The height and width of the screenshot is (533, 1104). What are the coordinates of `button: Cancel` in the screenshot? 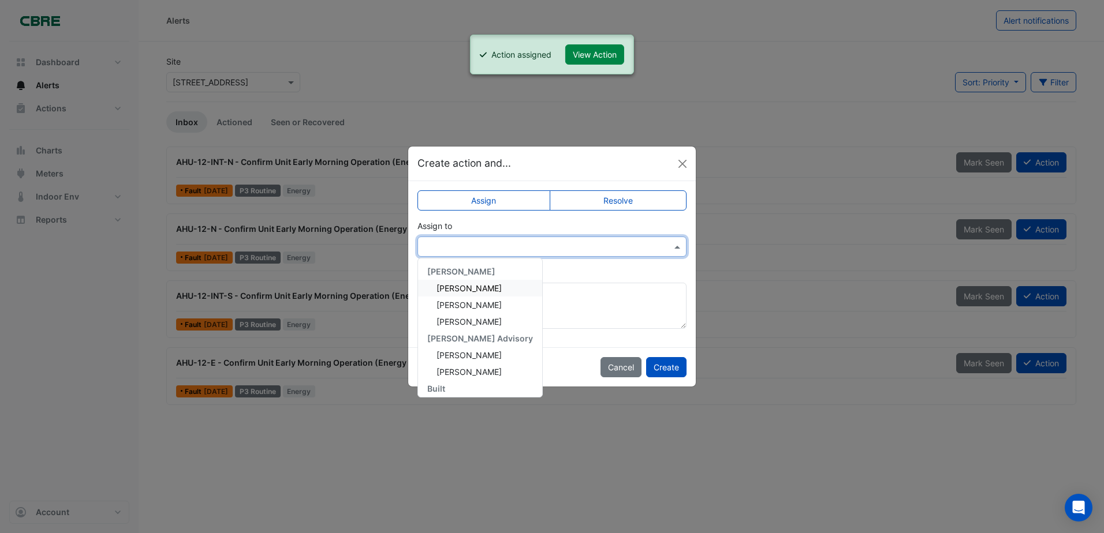 It's located at (621, 367).